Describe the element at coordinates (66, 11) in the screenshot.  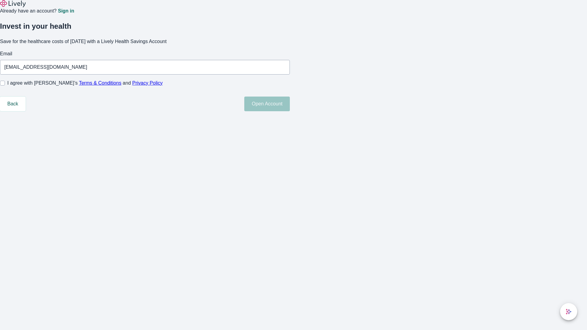
I see `div: Sign in` at that location.